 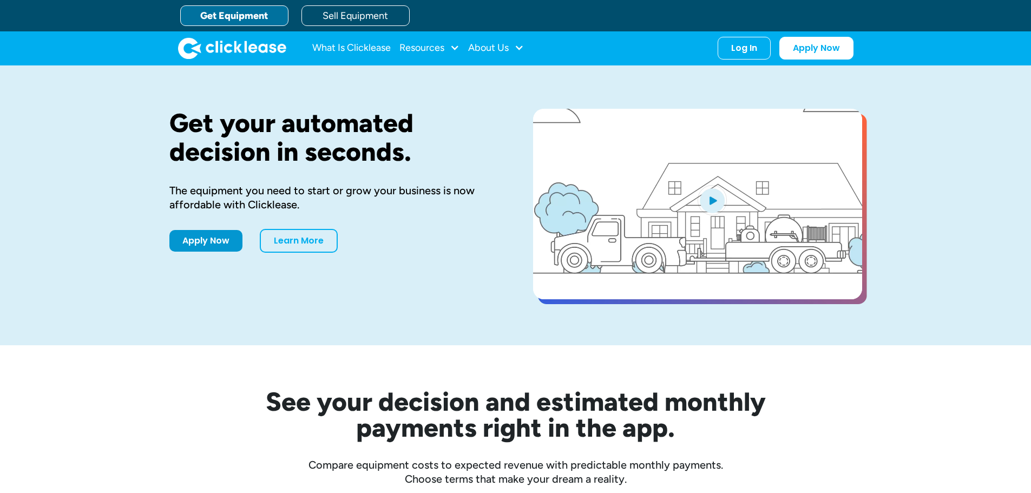 I want to click on div: About Us, so click(x=496, y=48).